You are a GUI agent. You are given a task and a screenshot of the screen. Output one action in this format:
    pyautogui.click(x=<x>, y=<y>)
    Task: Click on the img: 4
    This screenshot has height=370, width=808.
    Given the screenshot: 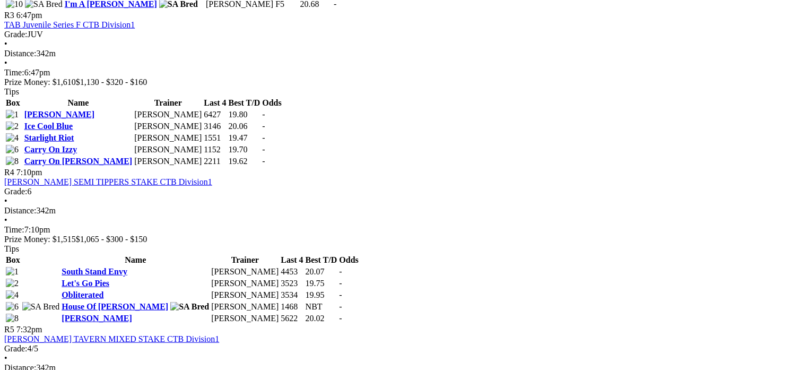 What is the action you would take?
    pyautogui.click(x=12, y=295)
    